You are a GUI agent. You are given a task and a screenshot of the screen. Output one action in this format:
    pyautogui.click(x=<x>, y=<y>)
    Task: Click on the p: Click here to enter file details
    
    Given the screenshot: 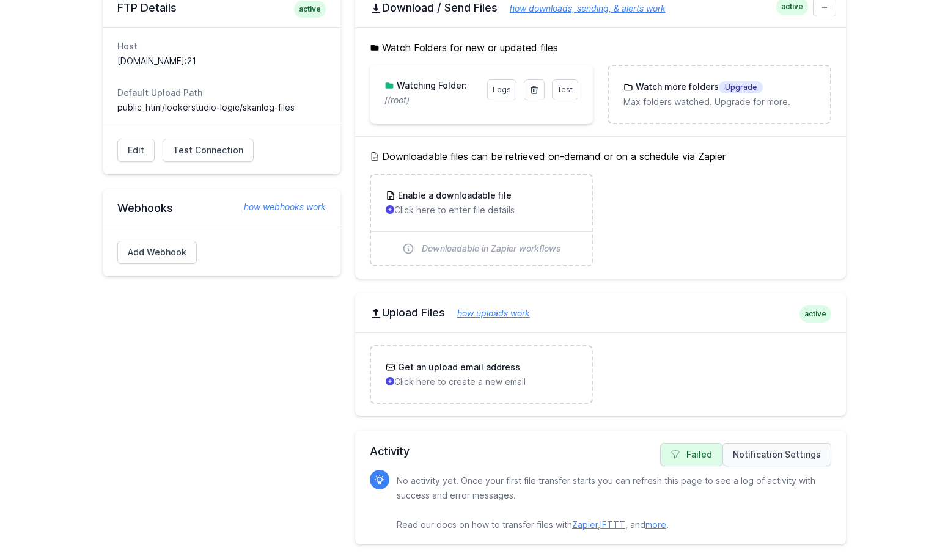 What is the action you would take?
    pyautogui.click(x=481, y=210)
    